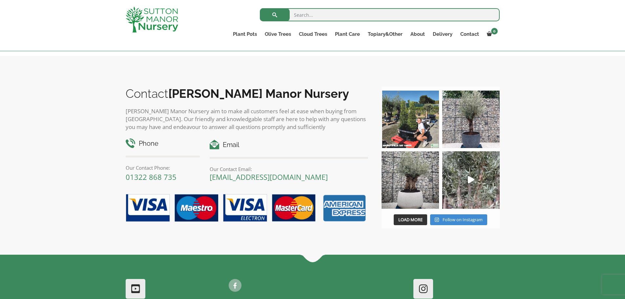  What do you see at coordinates (471, 180) in the screenshot?
I see `img: New arrivals Monday morning of beautiful olive trees 🤩🤩 The weather is beautiful this summer, gre...` at bounding box center [471, 180].